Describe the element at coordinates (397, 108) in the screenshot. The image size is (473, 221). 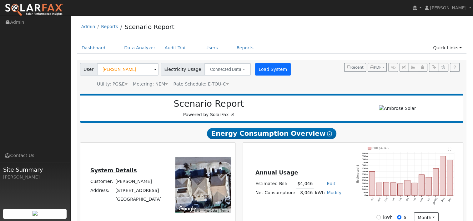
I see `img: Ambrose Solar` at that location.